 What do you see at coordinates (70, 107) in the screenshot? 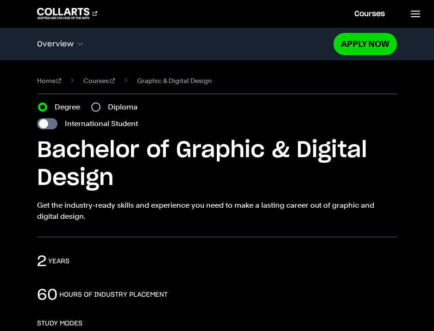
I see `label: Degree` at bounding box center [70, 107].